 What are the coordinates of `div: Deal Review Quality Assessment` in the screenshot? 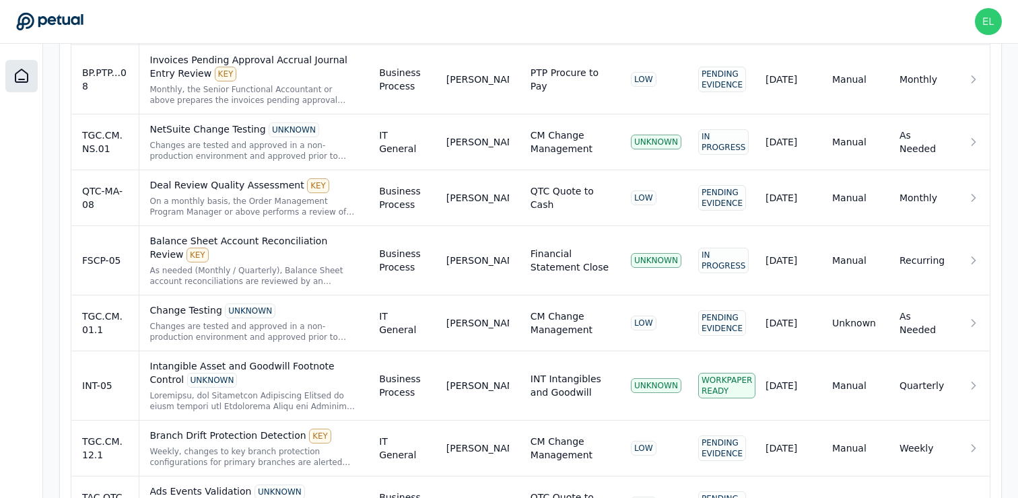 It's located at (254, 186).